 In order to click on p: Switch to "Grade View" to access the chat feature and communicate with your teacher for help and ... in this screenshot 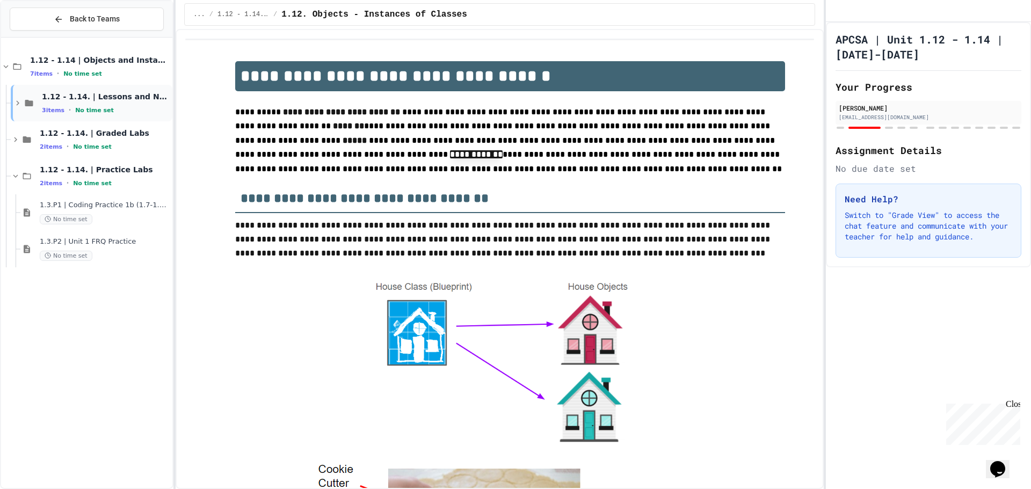, I will do `click(929, 226)`.